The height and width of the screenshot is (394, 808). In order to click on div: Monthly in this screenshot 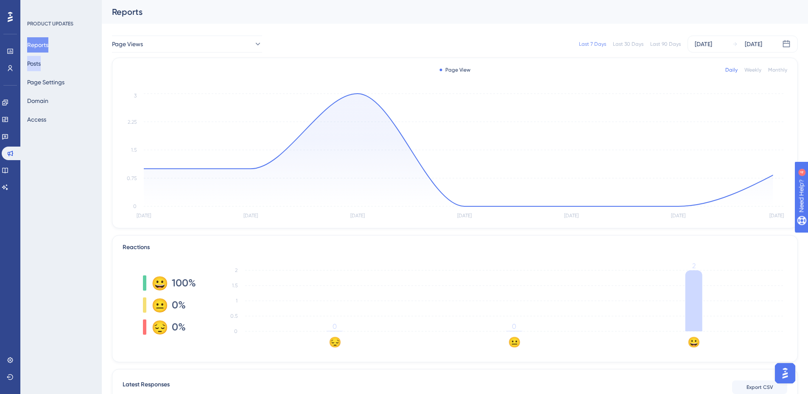, I will do `click(777, 70)`.